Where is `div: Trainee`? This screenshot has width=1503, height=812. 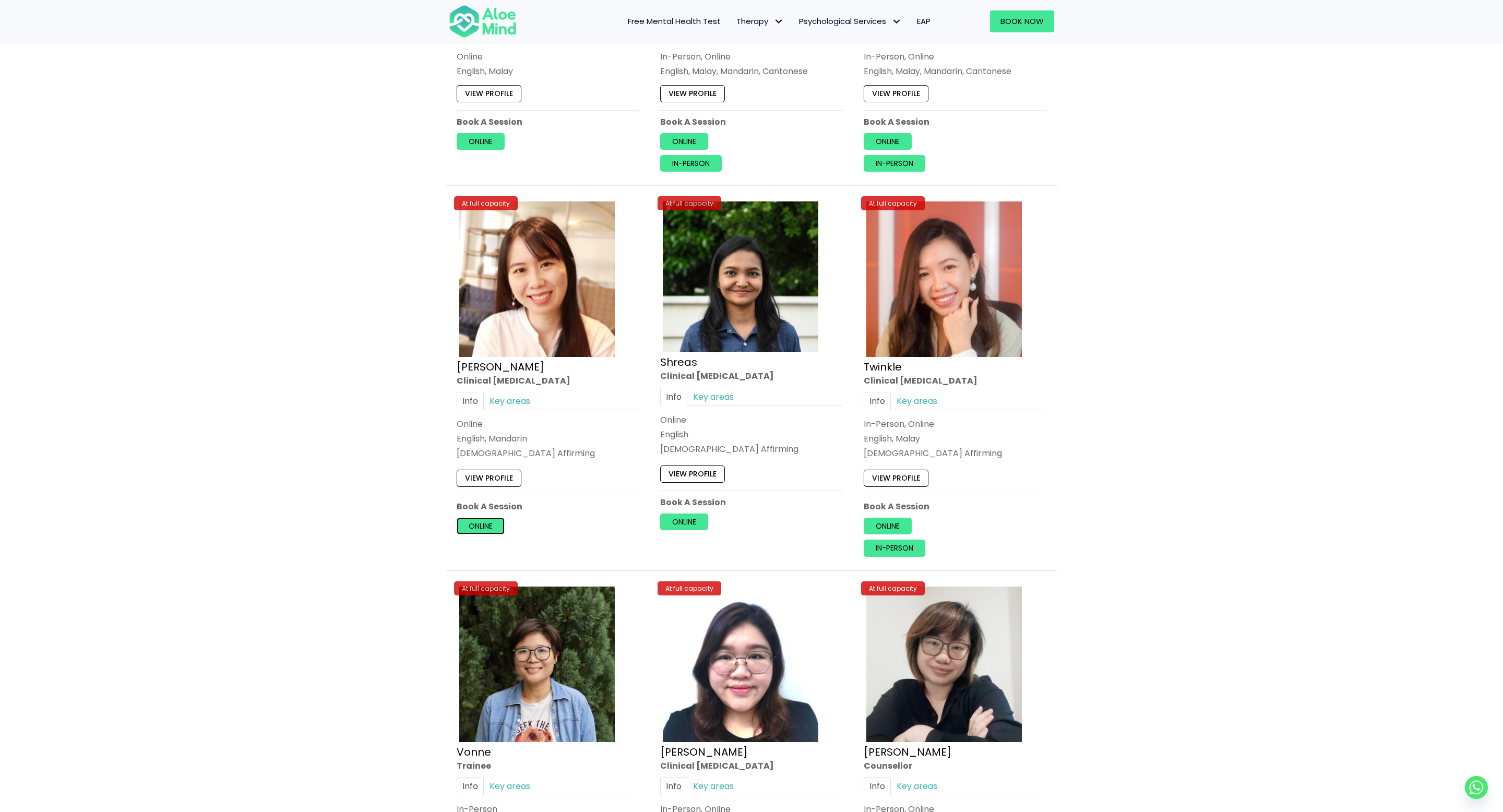
div: Trainee is located at coordinates (548, 765).